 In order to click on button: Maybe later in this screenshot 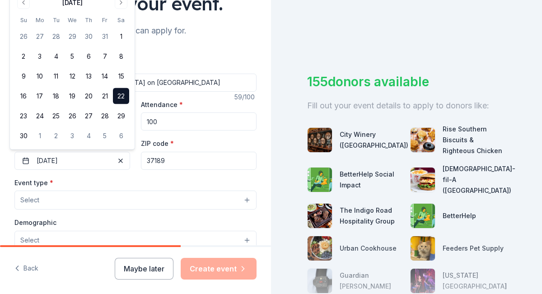, I will do `click(144, 269)`.